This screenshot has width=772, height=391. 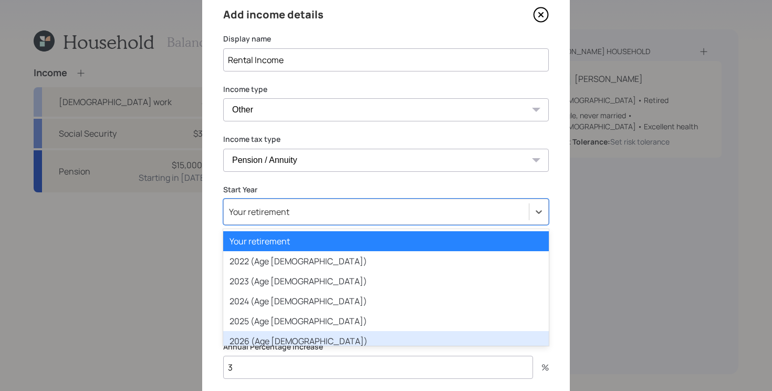 I want to click on label: Start Year, so click(x=386, y=190).